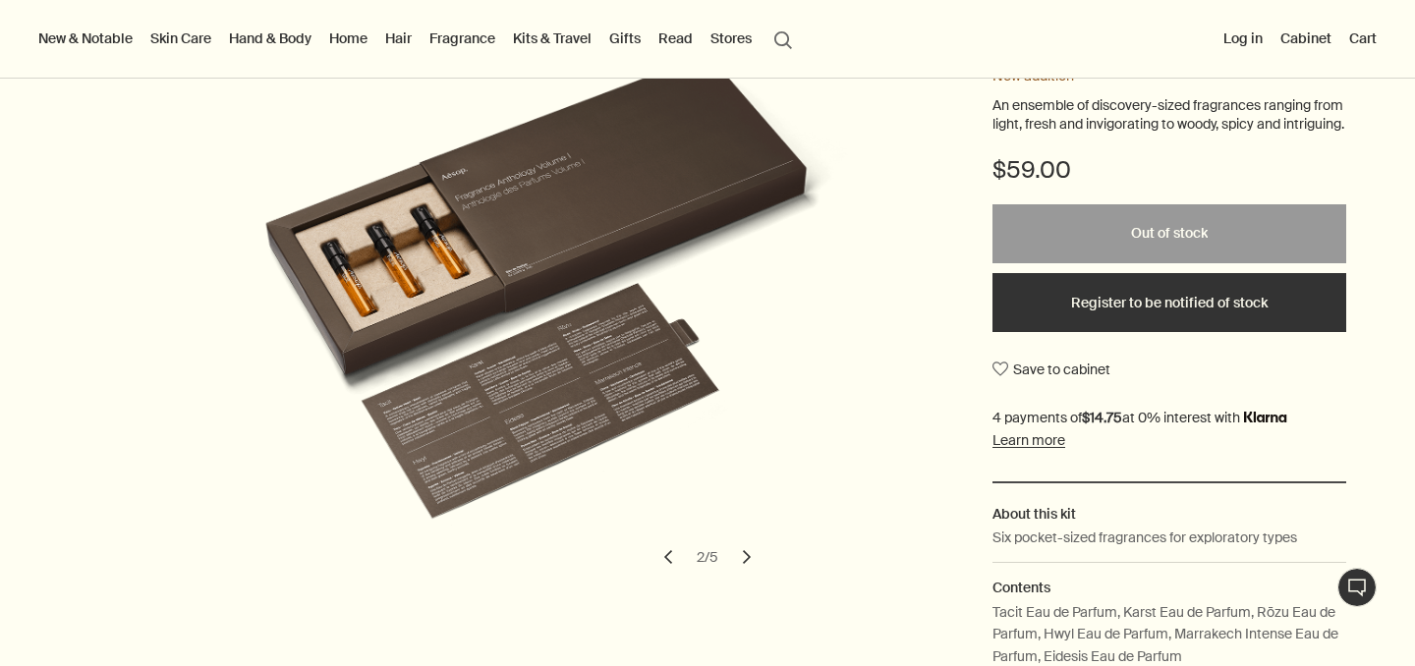  I want to click on button: Cart, so click(1362, 38).